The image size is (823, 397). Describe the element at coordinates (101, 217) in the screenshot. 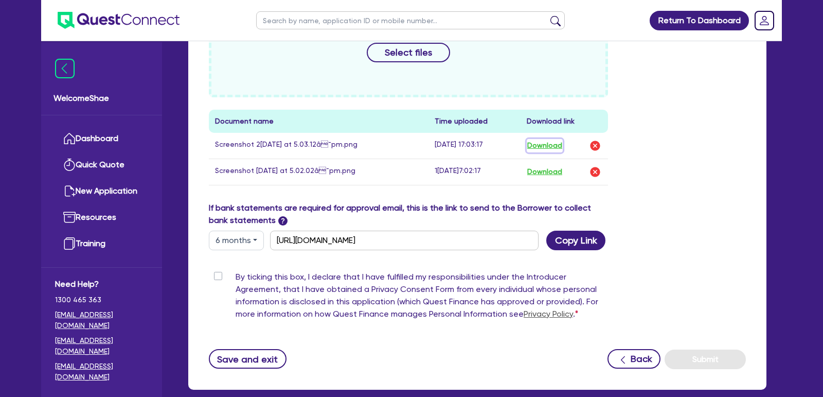

I see `a: Resources` at that location.